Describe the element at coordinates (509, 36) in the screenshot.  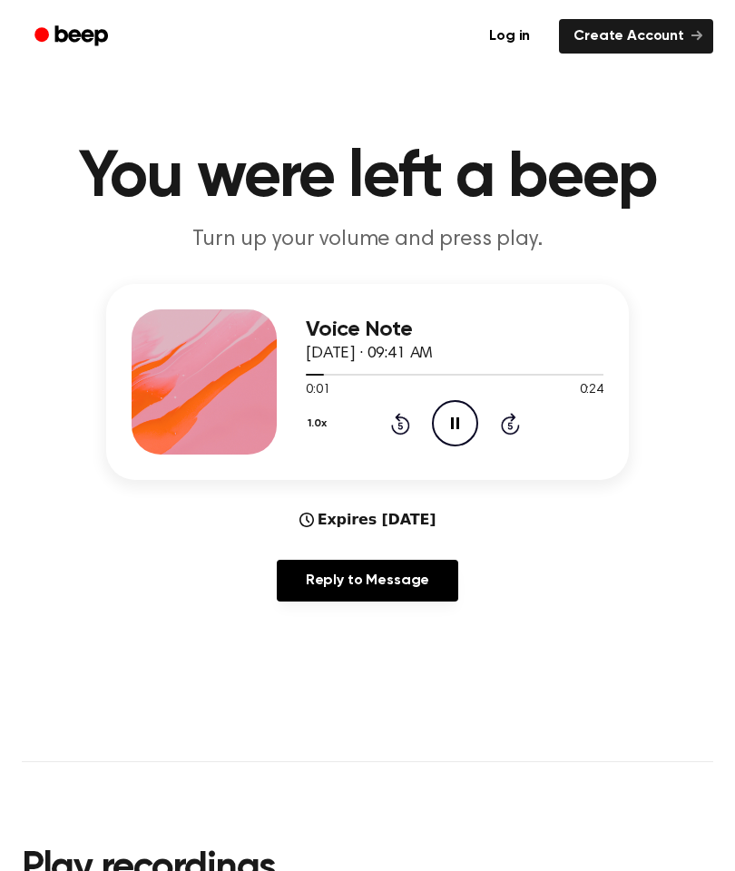
I see `a: Log in` at that location.